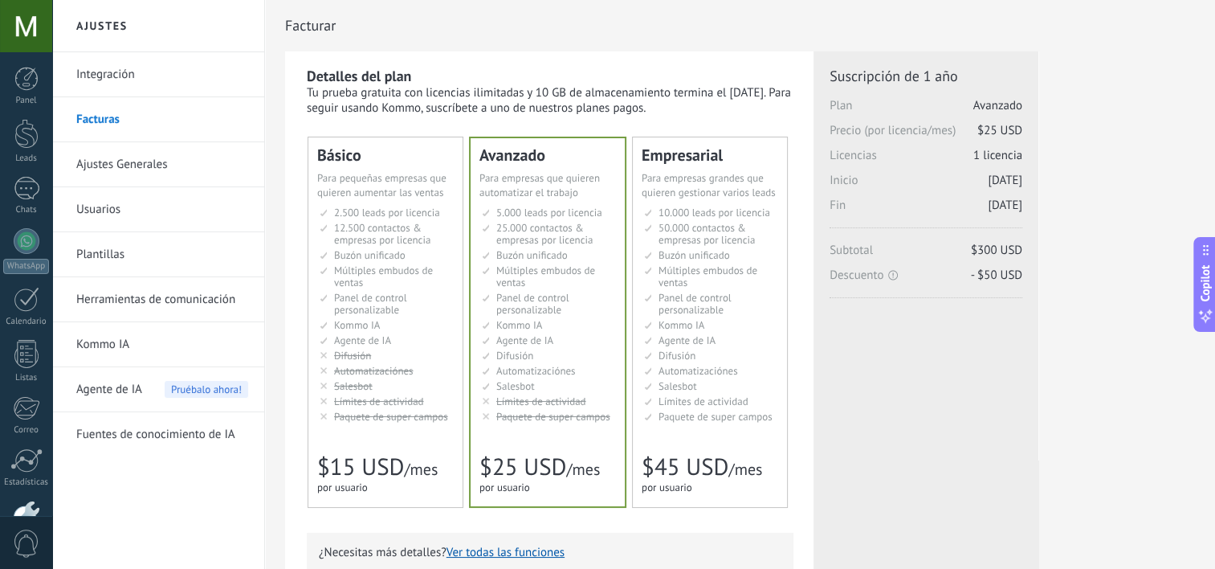 This screenshot has width=1215, height=569. What do you see at coordinates (926, 110) in the screenshot?
I see `span: Plan` at bounding box center [926, 110].